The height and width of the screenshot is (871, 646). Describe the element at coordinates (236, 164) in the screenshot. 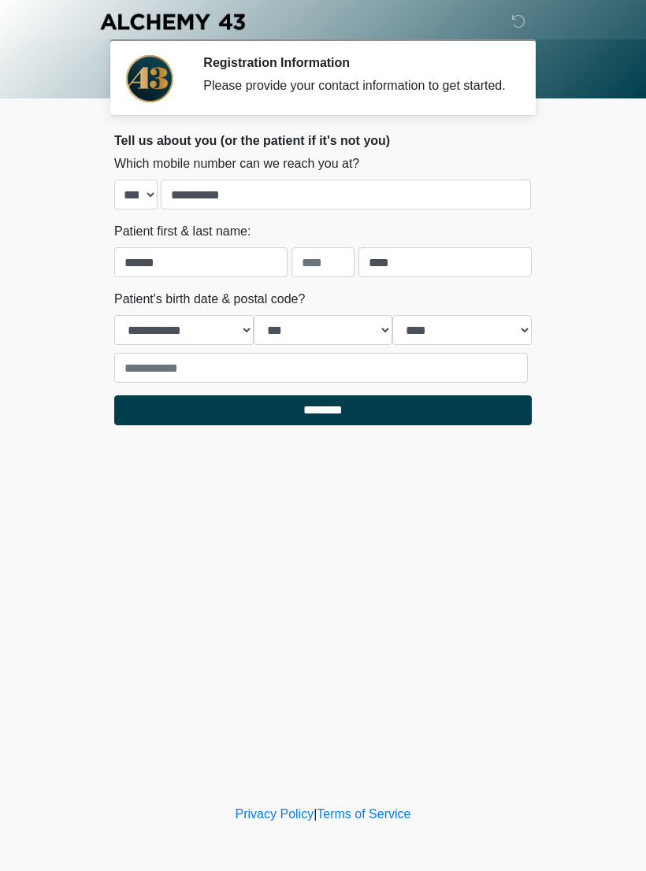

I see `label: Which mobile number can we reach you at?` at that location.